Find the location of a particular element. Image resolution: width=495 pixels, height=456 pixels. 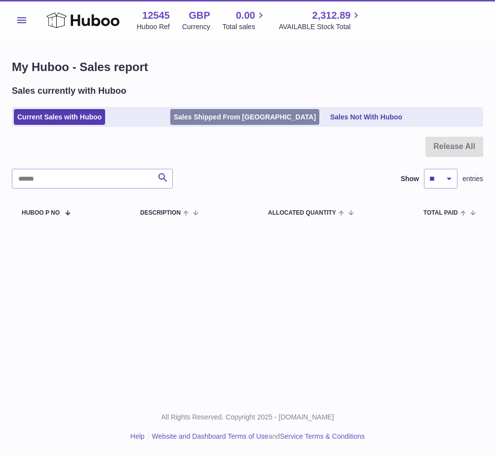

span: Total sales is located at coordinates (244, 27).